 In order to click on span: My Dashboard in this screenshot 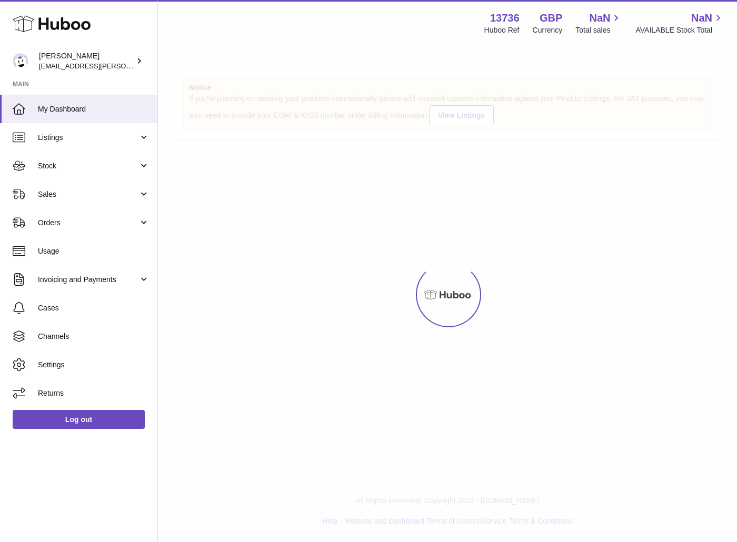, I will do `click(94, 109)`.